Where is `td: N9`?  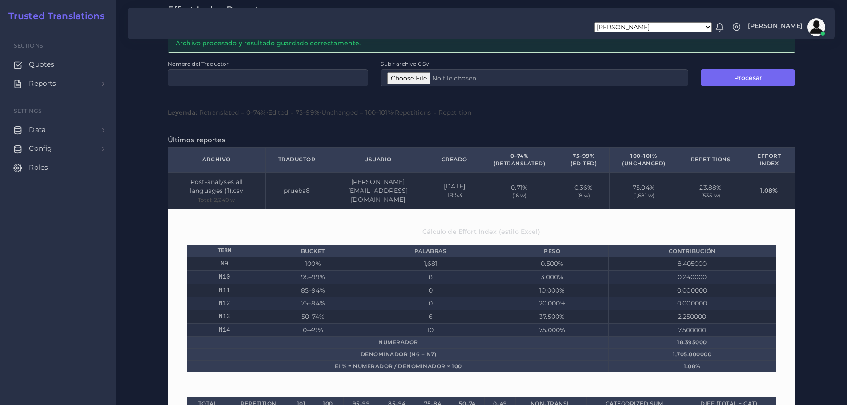 td: N9 is located at coordinates (224, 264).